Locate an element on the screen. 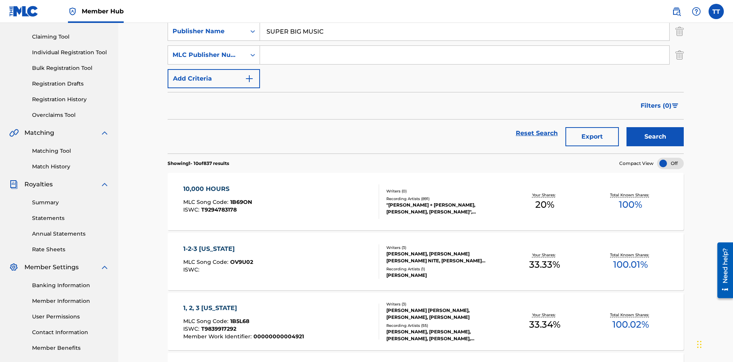 The width and height of the screenshot is (733, 362). span: 100.01 % is located at coordinates (630, 264).